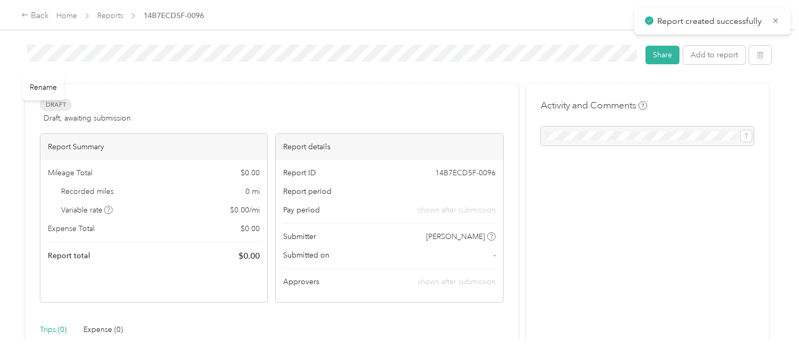 The width and height of the screenshot is (799, 358). Describe the element at coordinates (662, 55) in the screenshot. I see `button: Share` at that location.